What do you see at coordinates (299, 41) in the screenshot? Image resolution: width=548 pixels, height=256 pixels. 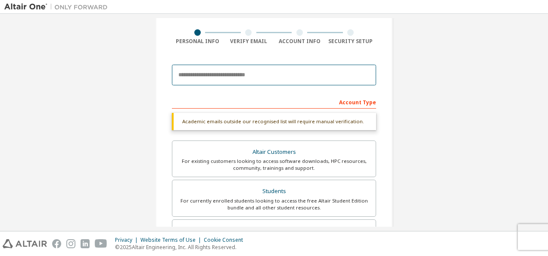 I see `div: Account Info` at bounding box center [299, 41].